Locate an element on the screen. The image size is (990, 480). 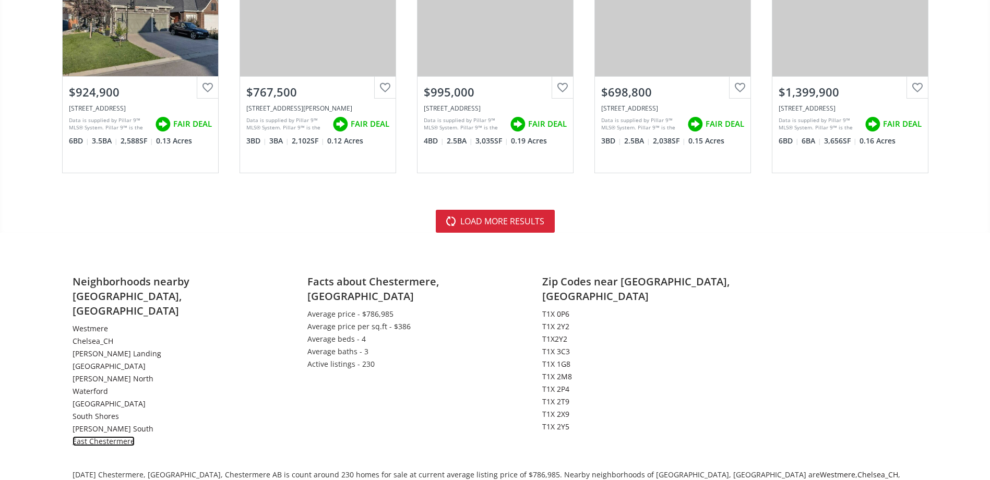
a: East Chestermere is located at coordinates (103, 441).